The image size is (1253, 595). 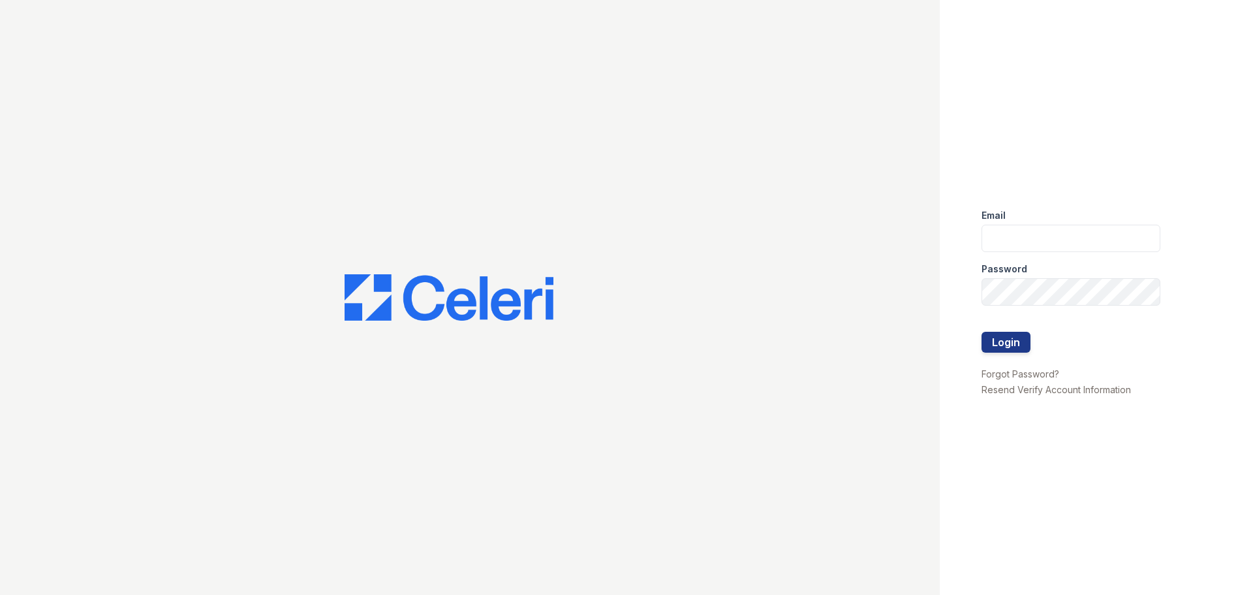 I want to click on button: Login, so click(x=1006, y=342).